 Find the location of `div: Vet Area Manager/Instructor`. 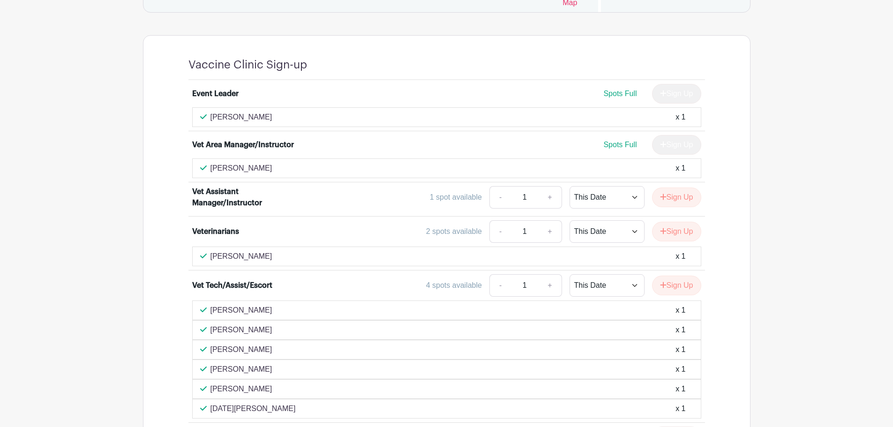

div: Vet Area Manager/Instructor is located at coordinates (243, 145).